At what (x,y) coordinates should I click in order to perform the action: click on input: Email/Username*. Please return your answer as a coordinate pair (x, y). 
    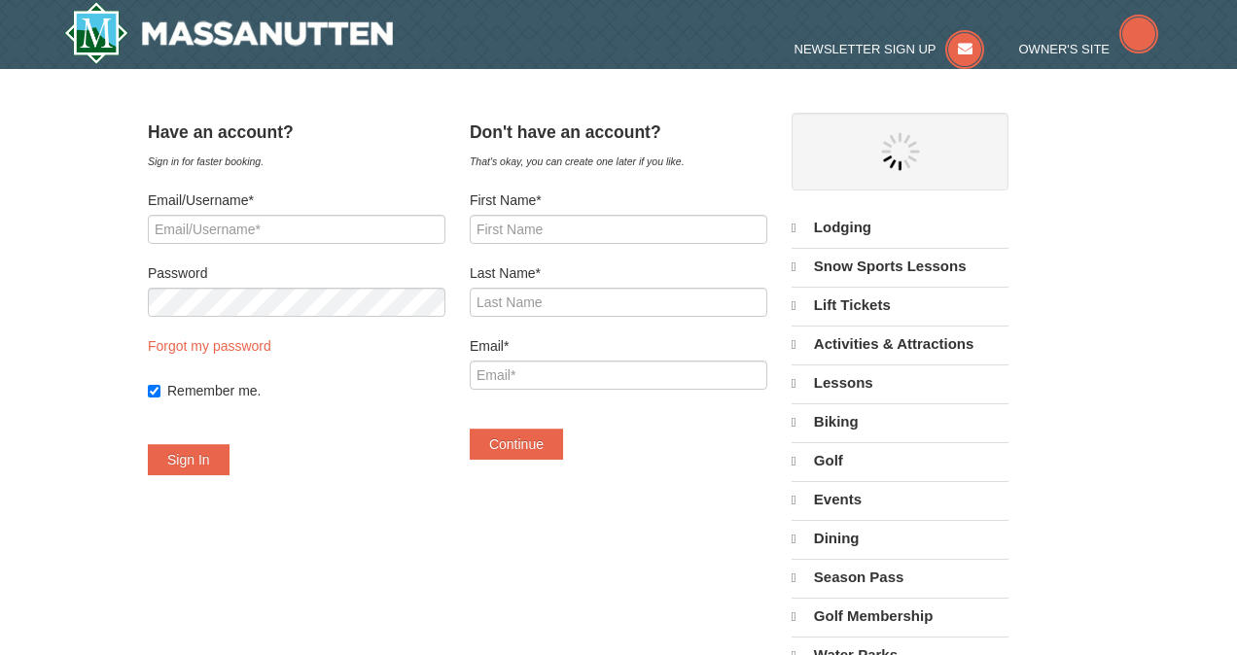
    Looking at the image, I should click on (297, 229).